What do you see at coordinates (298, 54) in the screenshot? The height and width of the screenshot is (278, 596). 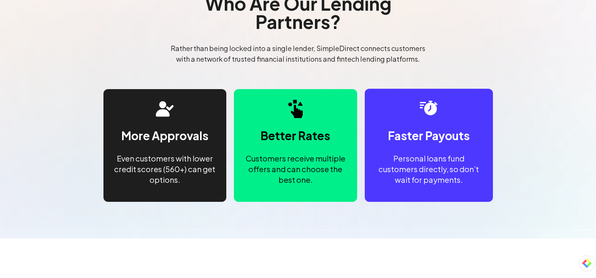 I see `p: Rather than being locked into a single lender, SimpleDirect connects customers with a network of ...` at bounding box center [298, 54].